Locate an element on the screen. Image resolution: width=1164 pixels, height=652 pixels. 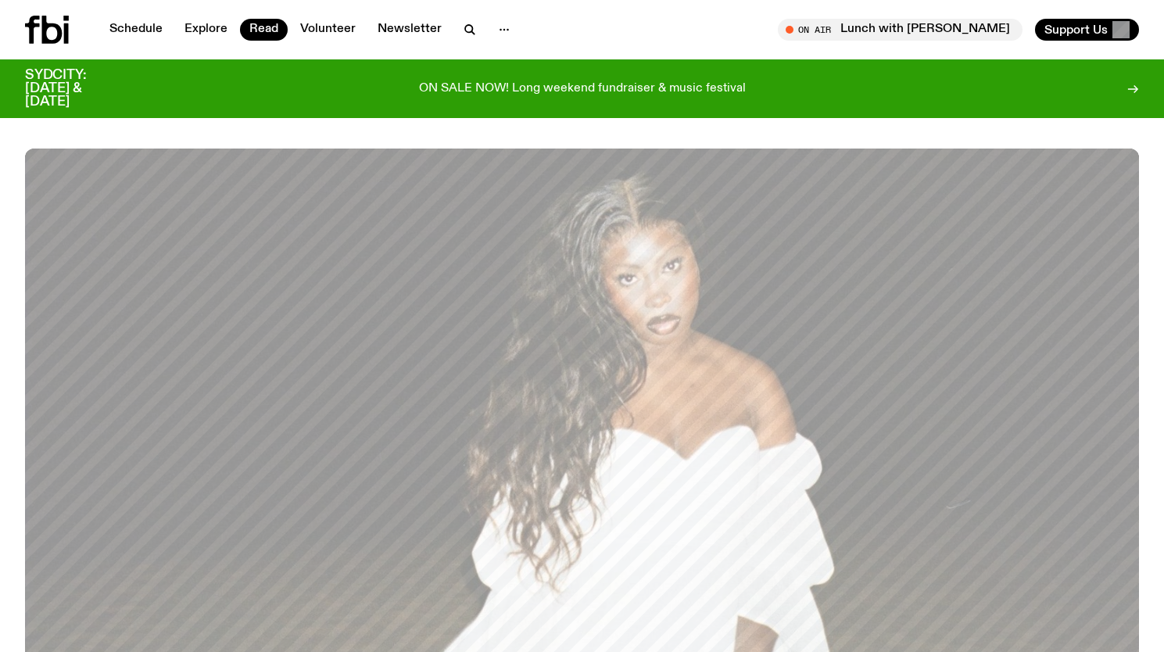
a: Explore is located at coordinates (206, 30).